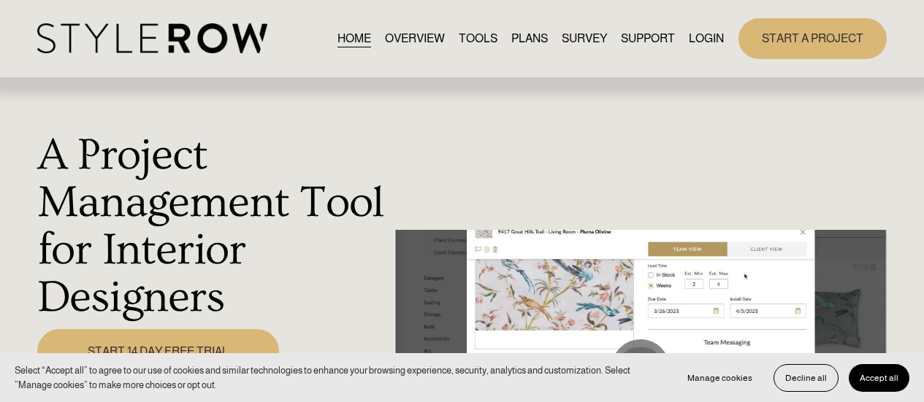 The height and width of the screenshot is (402, 924). I want to click on a: SURVEY, so click(584, 38).